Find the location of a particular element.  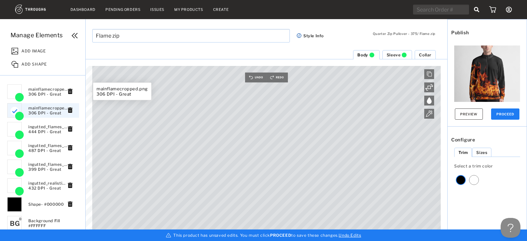

a: Create is located at coordinates (221, 10).